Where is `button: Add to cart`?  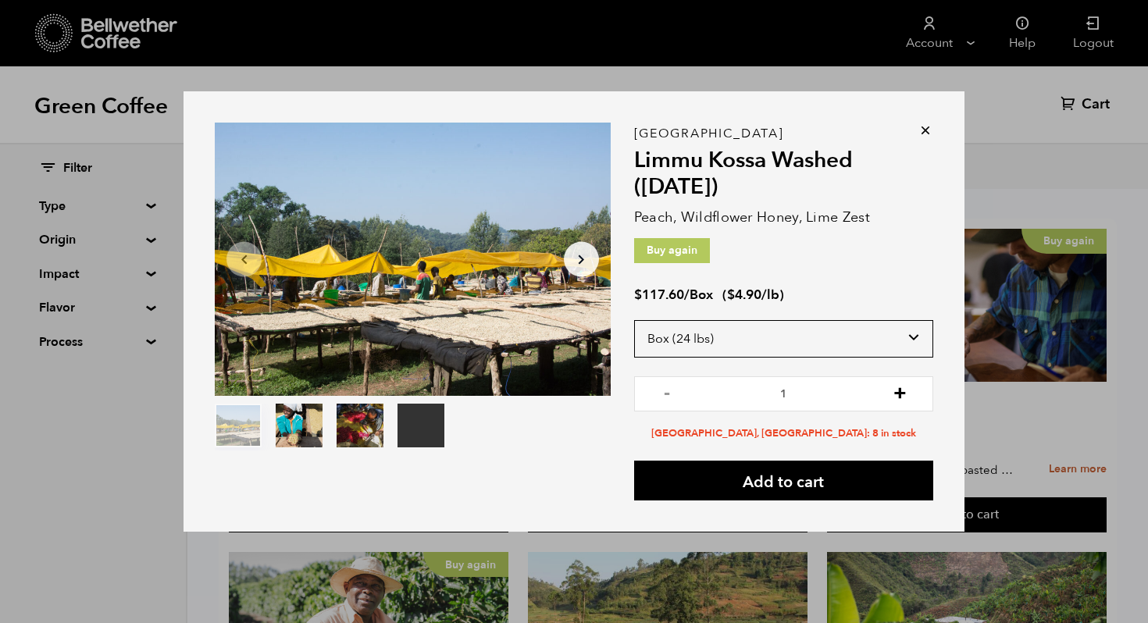
button: Add to cart is located at coordinates (783, 480).